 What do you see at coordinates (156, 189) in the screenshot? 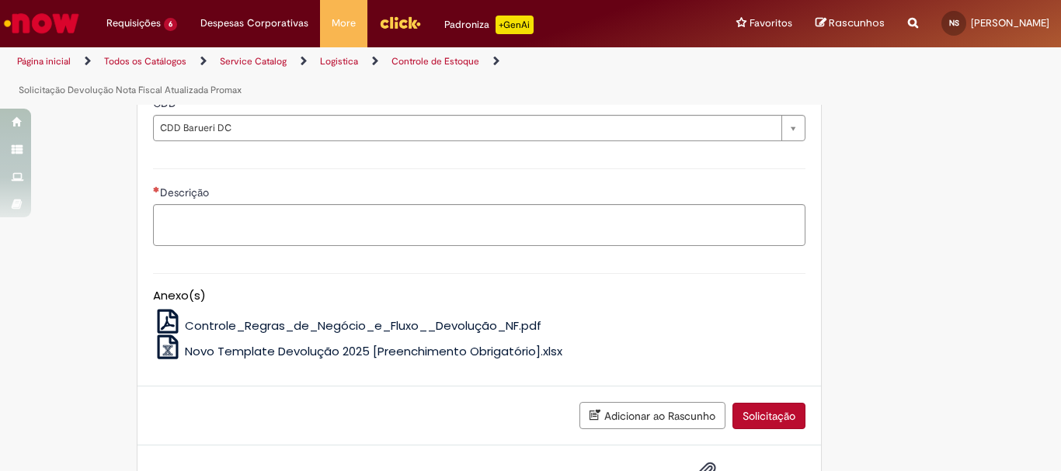
I see `span: Necessários` at bounding box center [156, 189].